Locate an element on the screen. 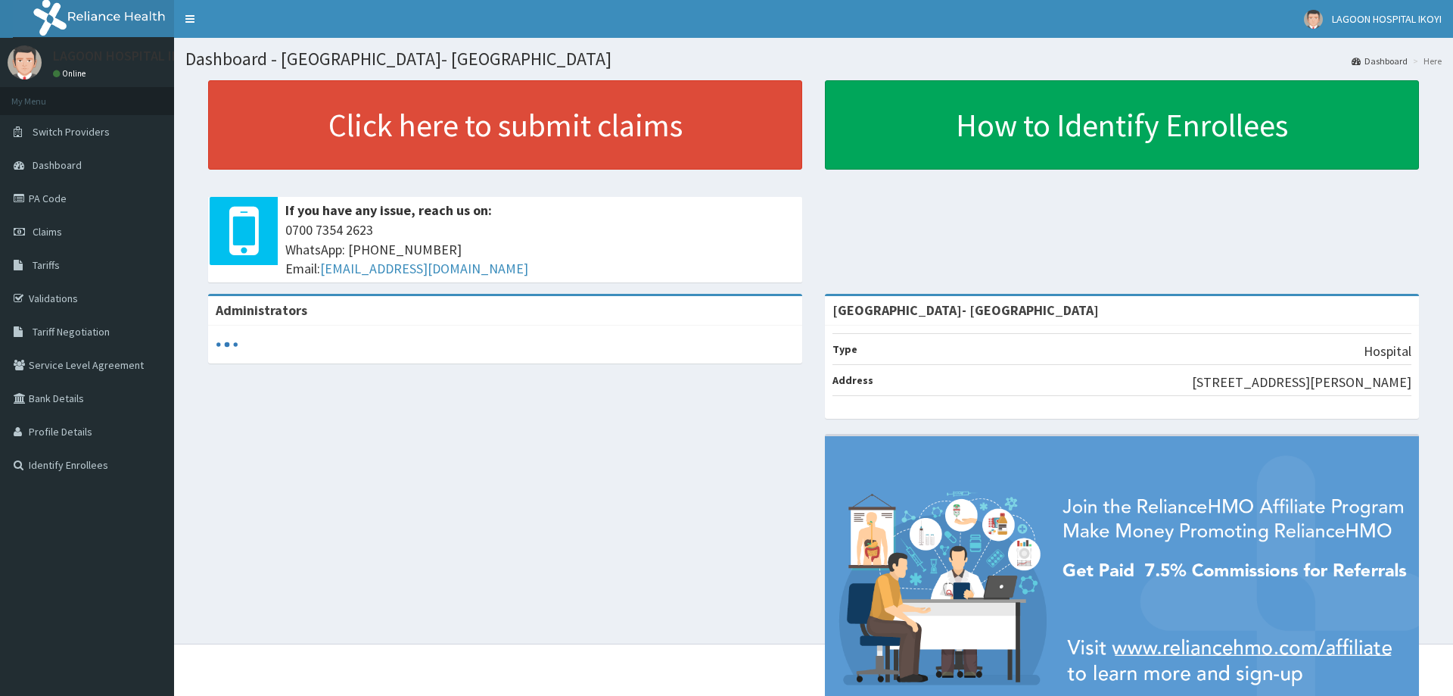 This screenshot has height=696, width=1453. b: If you have any issue, reach us on: is located at coordinates (388, 210).